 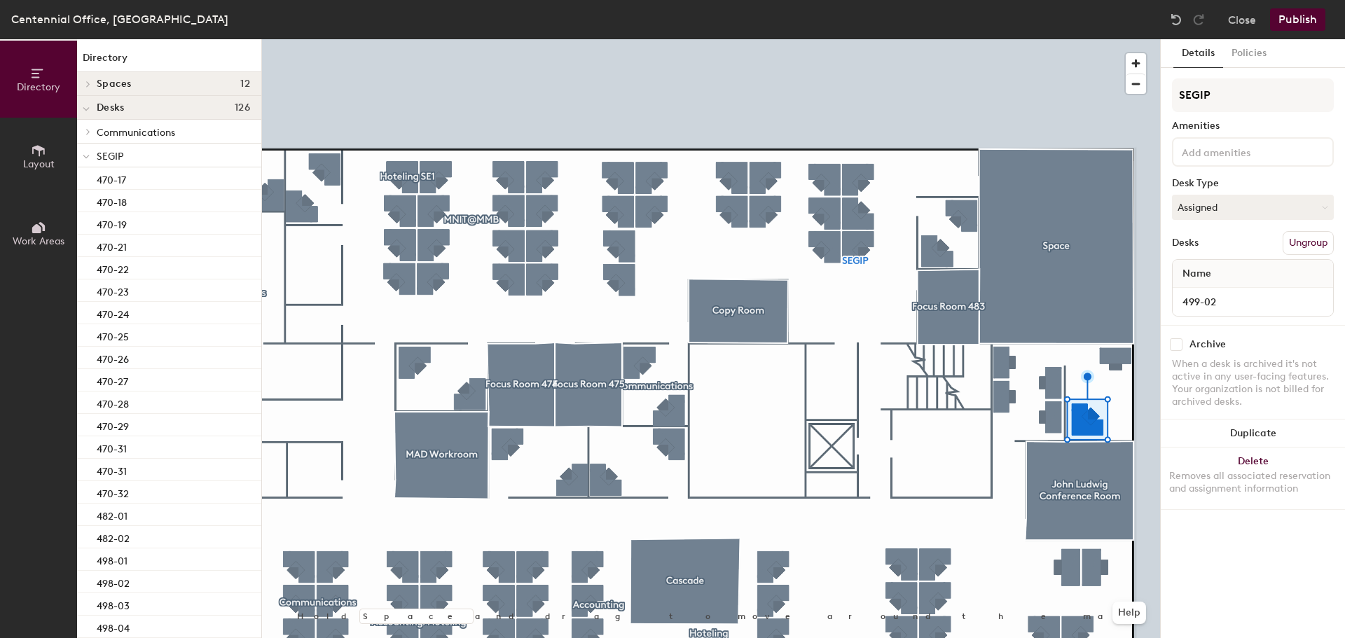 I want to click on span: Layout, so click(x=39, y=164).